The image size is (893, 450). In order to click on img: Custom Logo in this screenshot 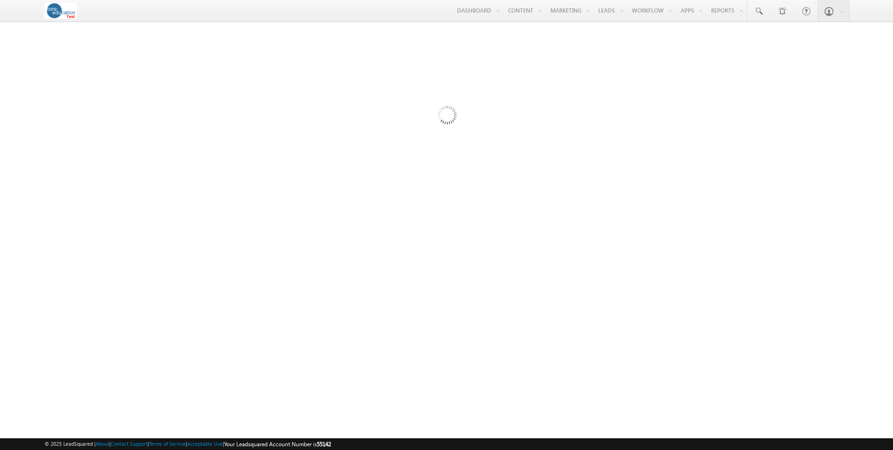, I will do `click(60, 10)`.